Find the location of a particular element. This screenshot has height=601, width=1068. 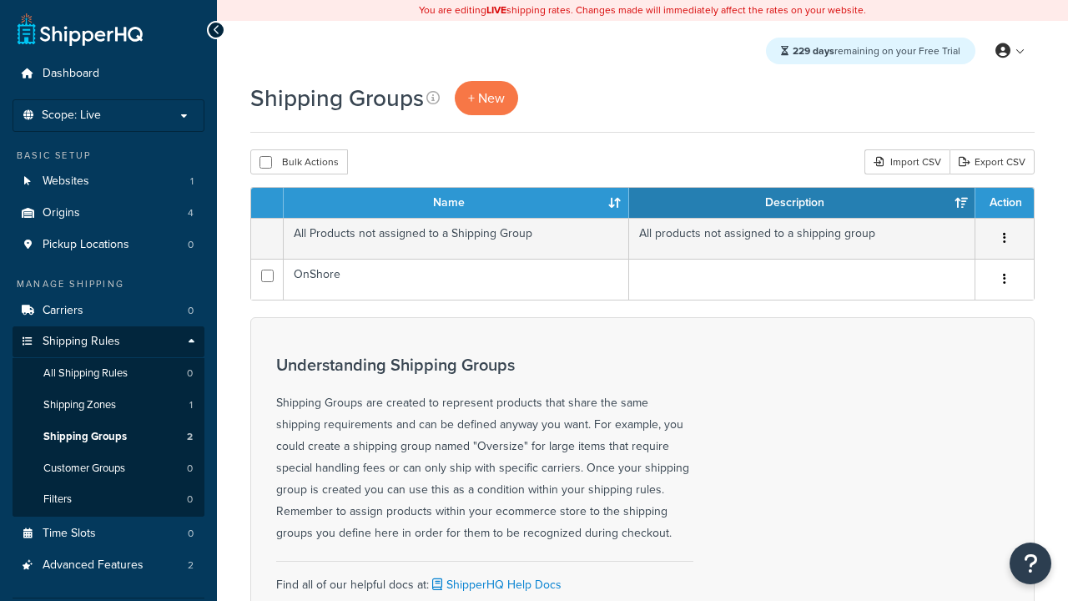

td: All Products not assigned to a Shipping Group is located at coordinates (457, 238).